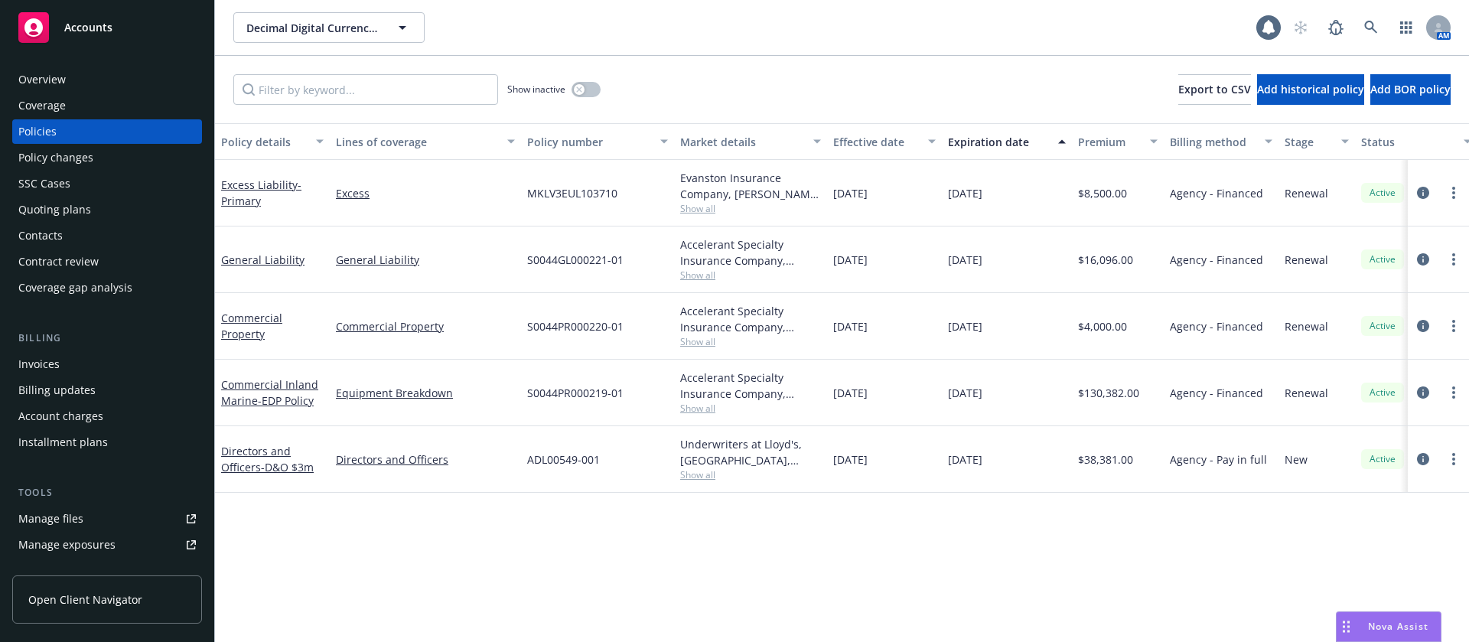 This screenshot has width=1469, height=642. Describe the element at coordinates (417, 142) in the screenshot. I see `div: Lines of coverage` at that location.